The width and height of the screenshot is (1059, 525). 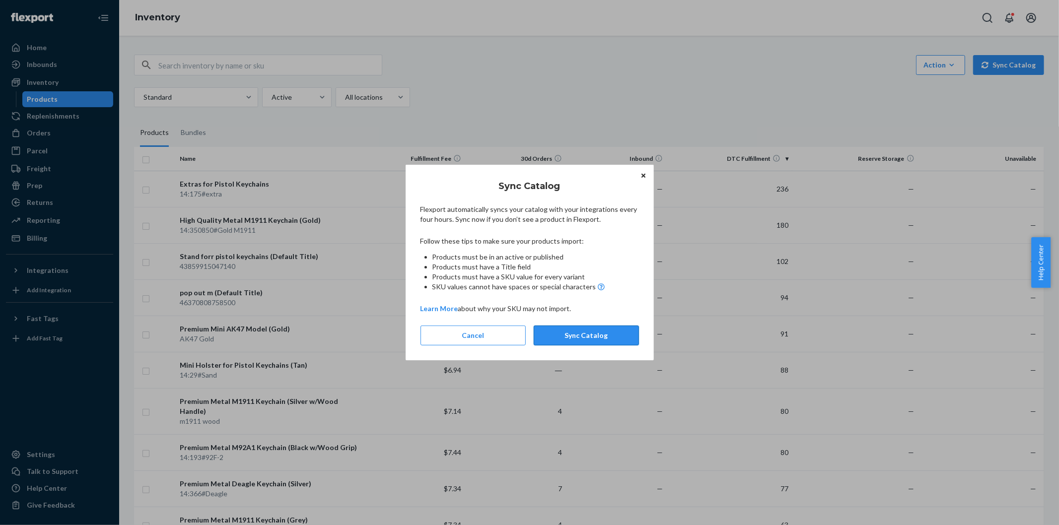 I want to click on button: Sync Catalog, so click(x=586, y=336).